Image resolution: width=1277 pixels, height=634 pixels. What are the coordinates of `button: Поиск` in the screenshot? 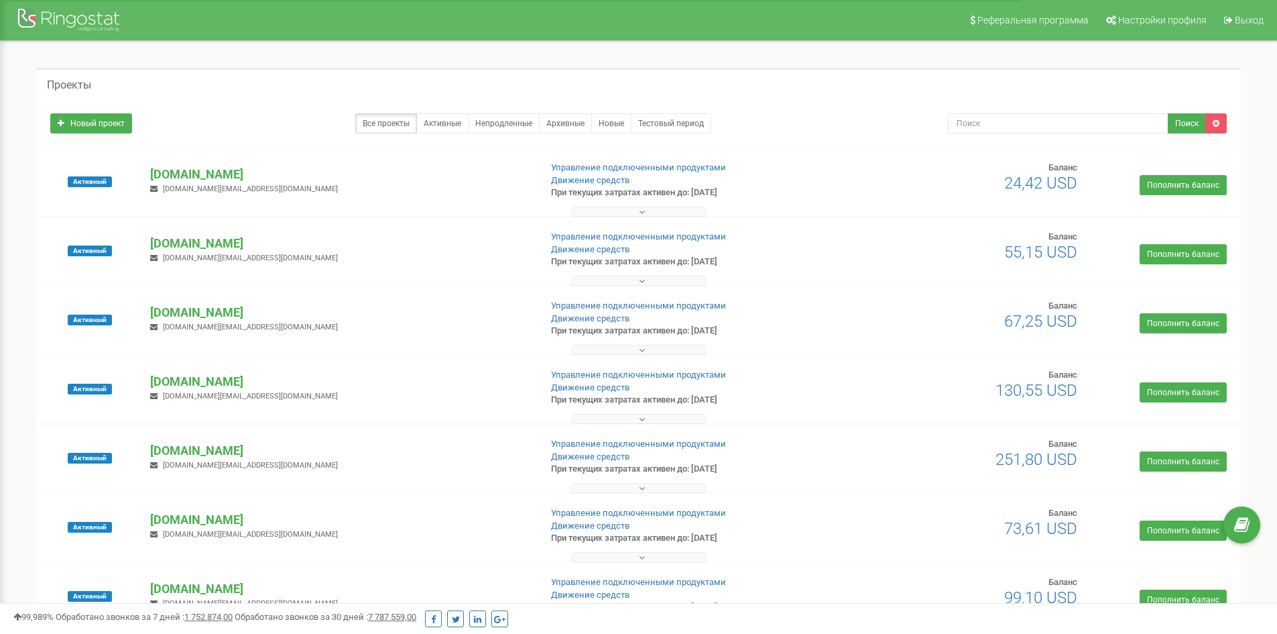 It's located at (1187, 123).